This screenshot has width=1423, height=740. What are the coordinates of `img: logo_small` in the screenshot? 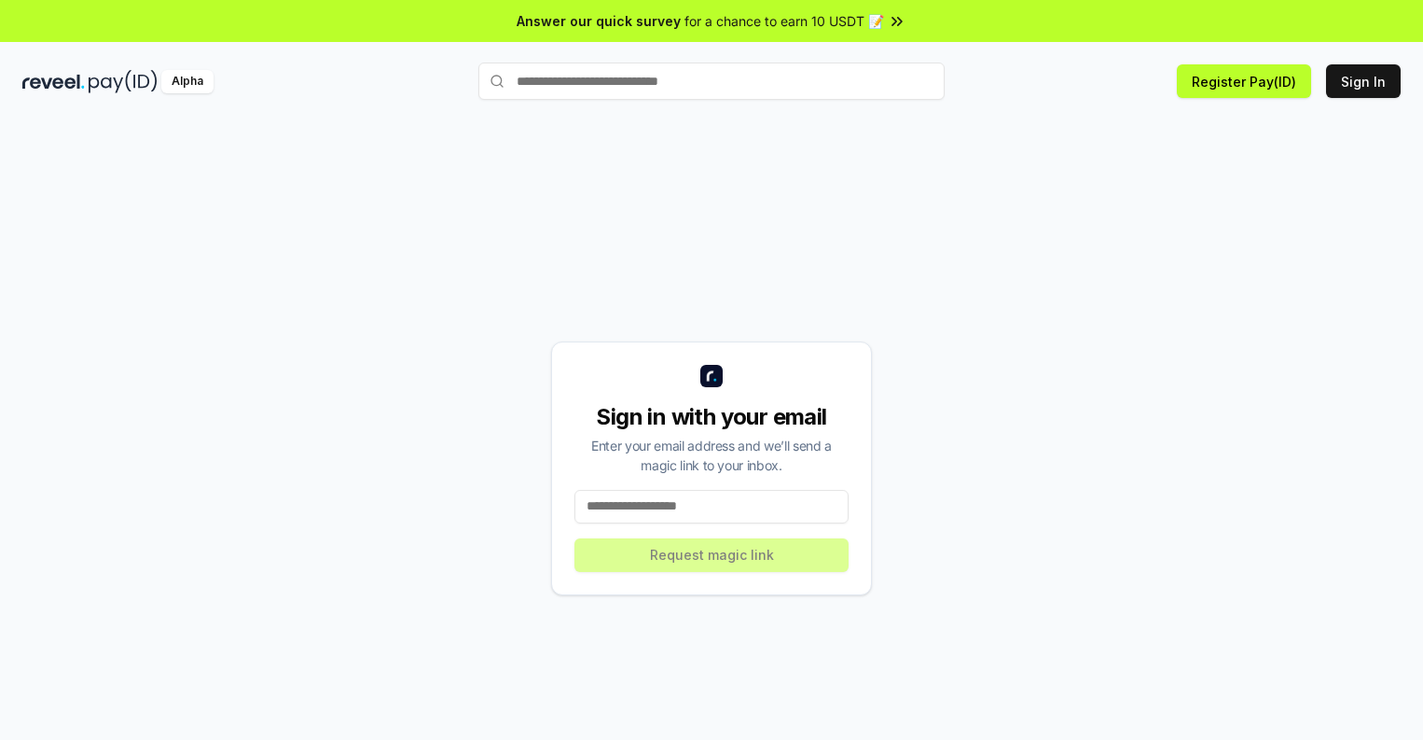 It's located at (712, 376).